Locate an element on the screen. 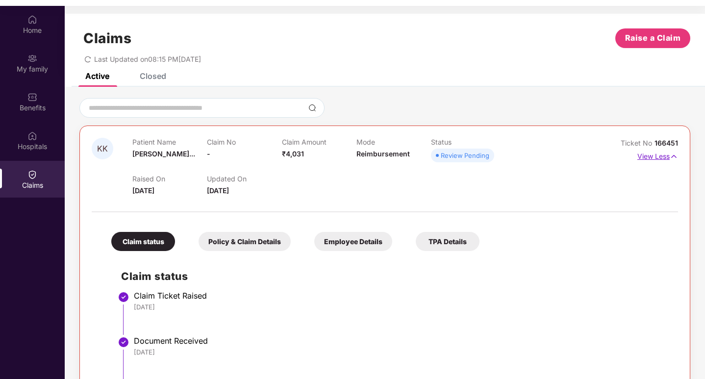  div: Claim status is located at coordinates (143, 241).